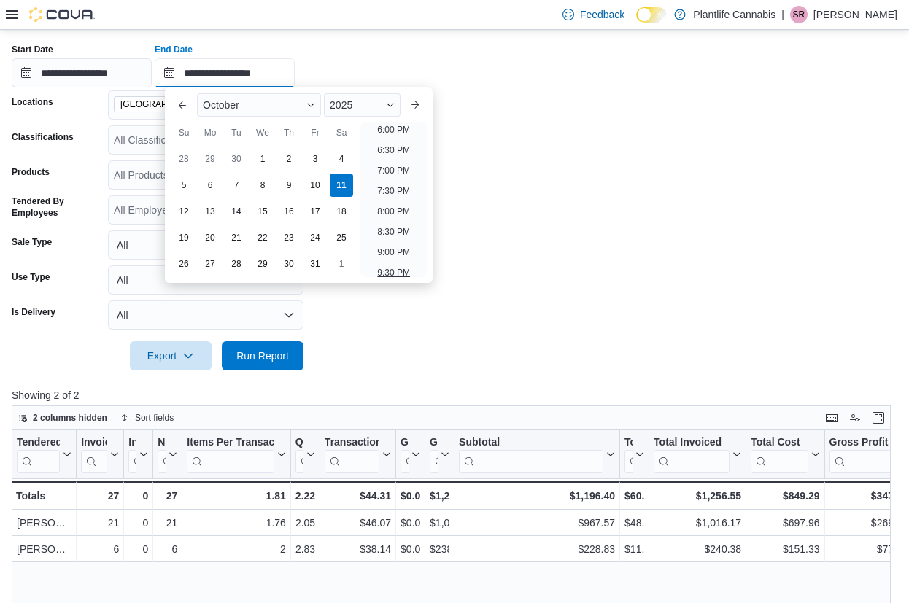 This screenshot has height=603, width=909. What do you see at coordinates (415, 105) in the screenshot?
I see `button: Next month` at bounding box center [415, 105].